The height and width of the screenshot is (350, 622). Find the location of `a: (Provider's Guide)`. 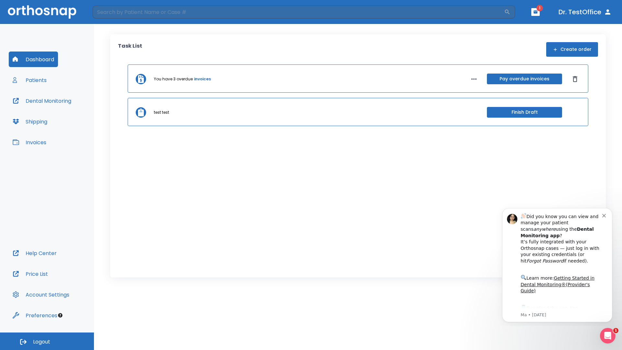

a: (Provider's Guide) is located at coordinates (63, 86).